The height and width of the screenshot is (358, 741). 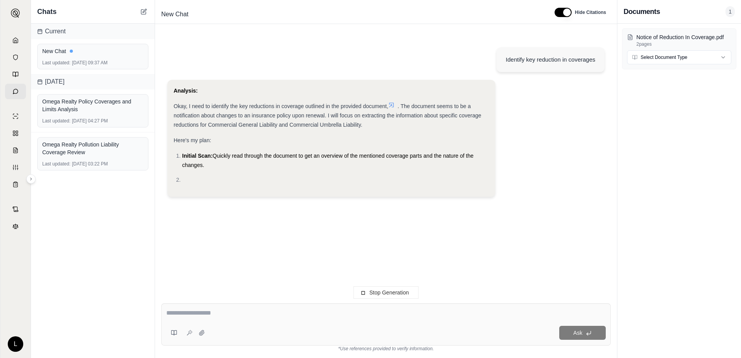 What do you see at coordinates (679, 40) in the screenshot?
I see `button: Notice of Reduction In Coverage.pdf2pages` at bounding box center [679, 40].